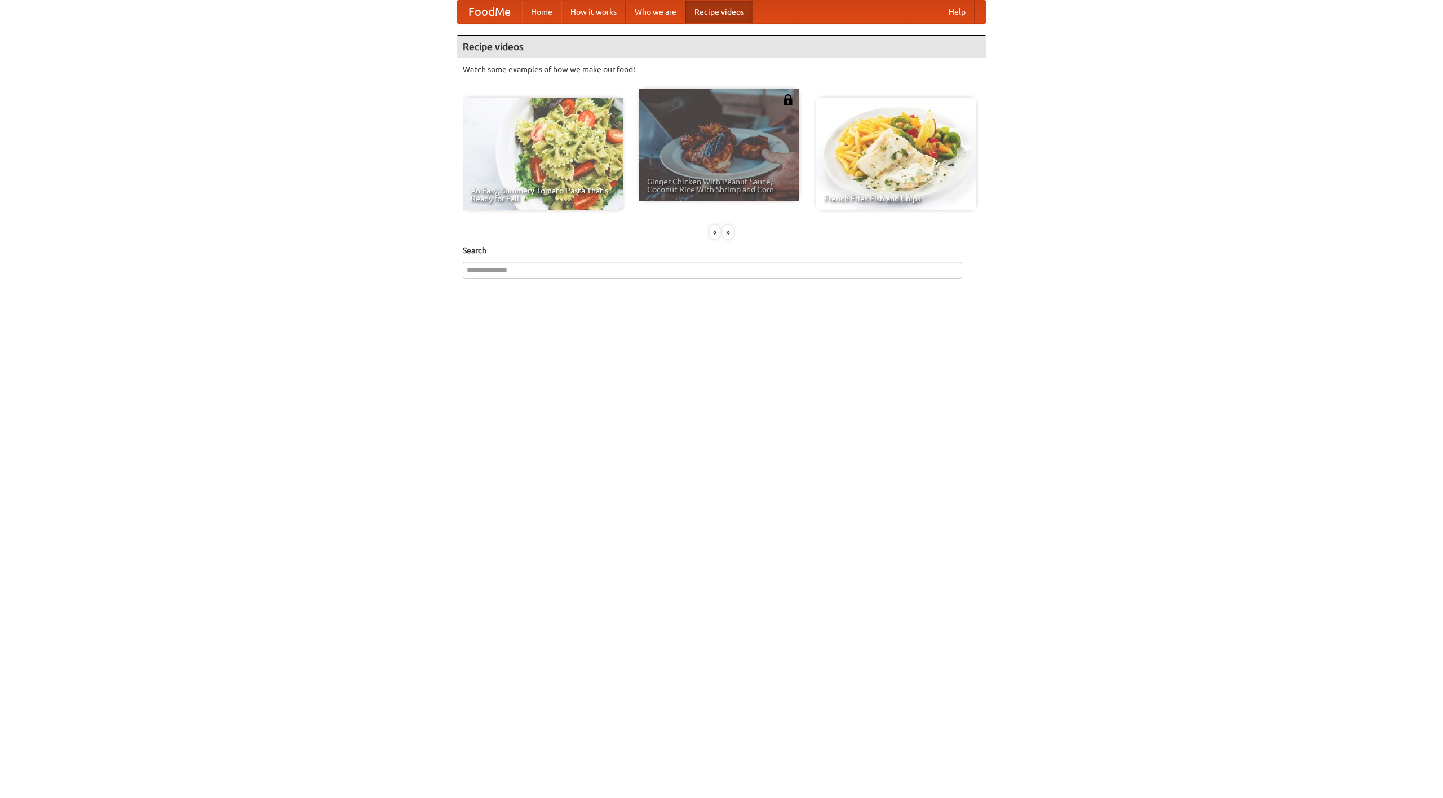 This screenshot has width=1443, height=798. What do you see at coordinates (788, 100) in the screenshot?
I see `img: 483408.png` at bounding box center [788, 100].